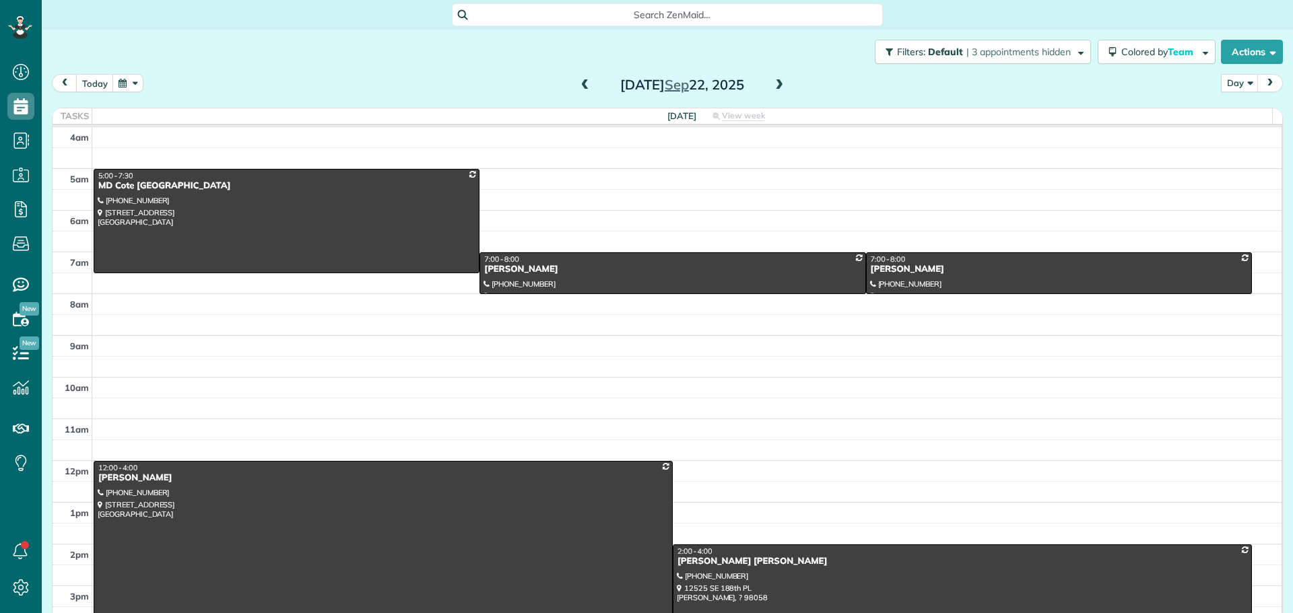  Describe the element at coordinates (79, 304) in the screenshot. I see `span: 8am` at that location.